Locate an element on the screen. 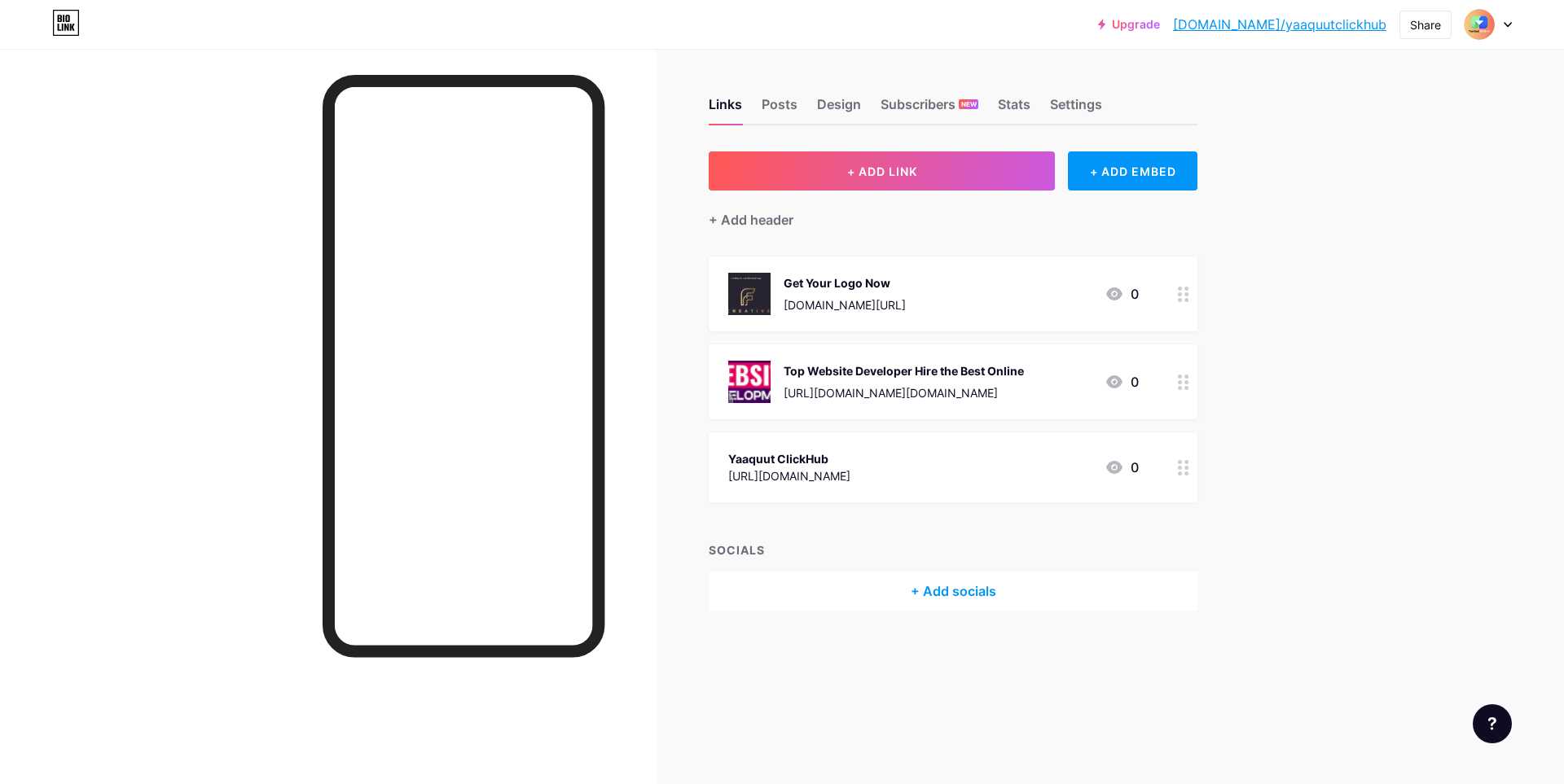 Image resolution: width=1564 pixels, height=784 pixels. span: NEW is located at coordinates (968, 104).